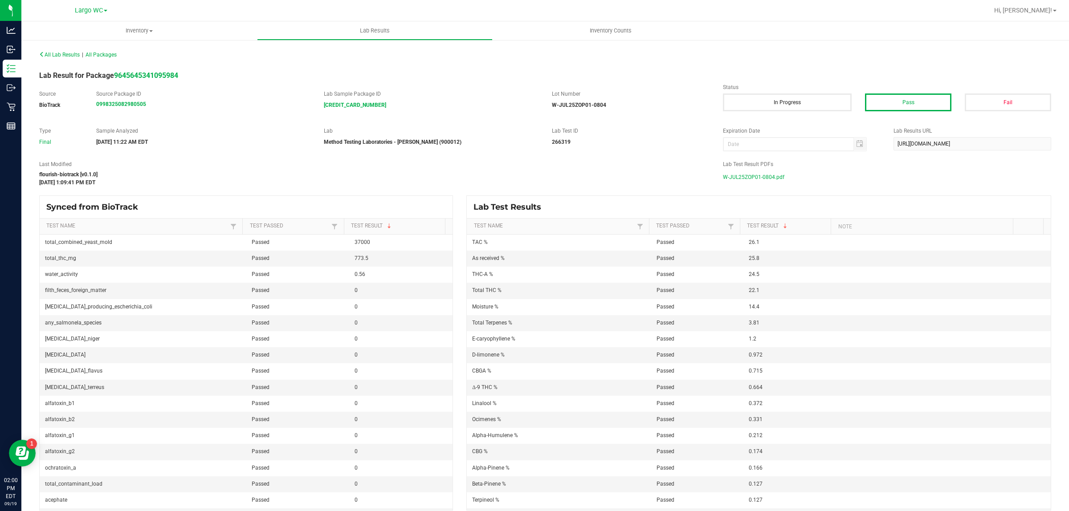 The height and width of the screenshot is (511, 1069). Describe the element at coordinates (755, 452) in the screenshot. I see `span: 0.174` at that location.